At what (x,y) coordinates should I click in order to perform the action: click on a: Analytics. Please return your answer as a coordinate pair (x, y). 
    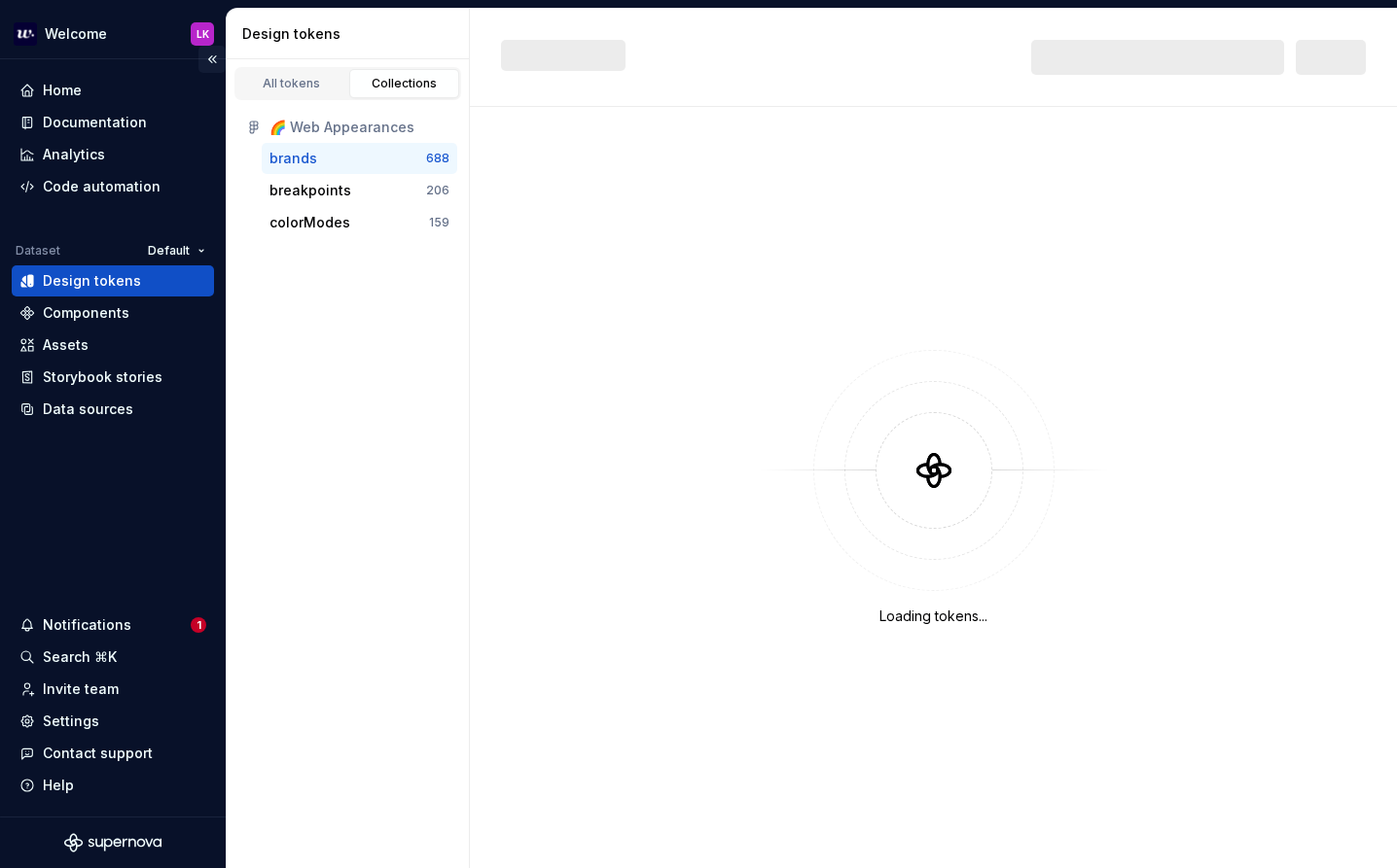
    Looking at the image, I should click on (113, 155).